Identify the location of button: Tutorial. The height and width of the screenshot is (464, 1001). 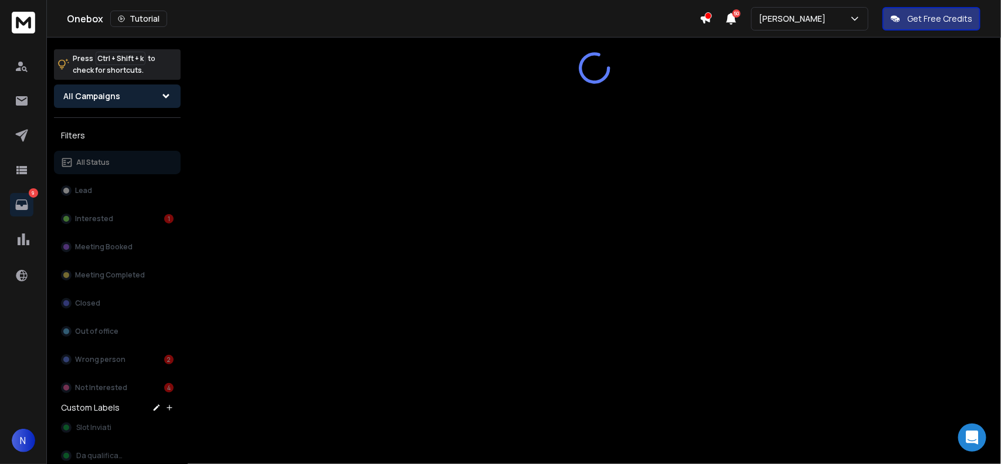
(138, 19).